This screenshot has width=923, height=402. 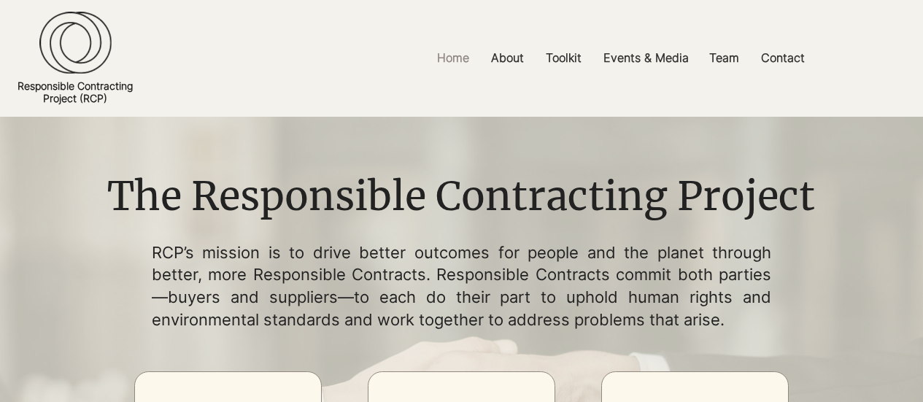 What do you see at coordinates (783, 58) in the screenshot?
I see `a: Contact` at bounding box center [783, 58].